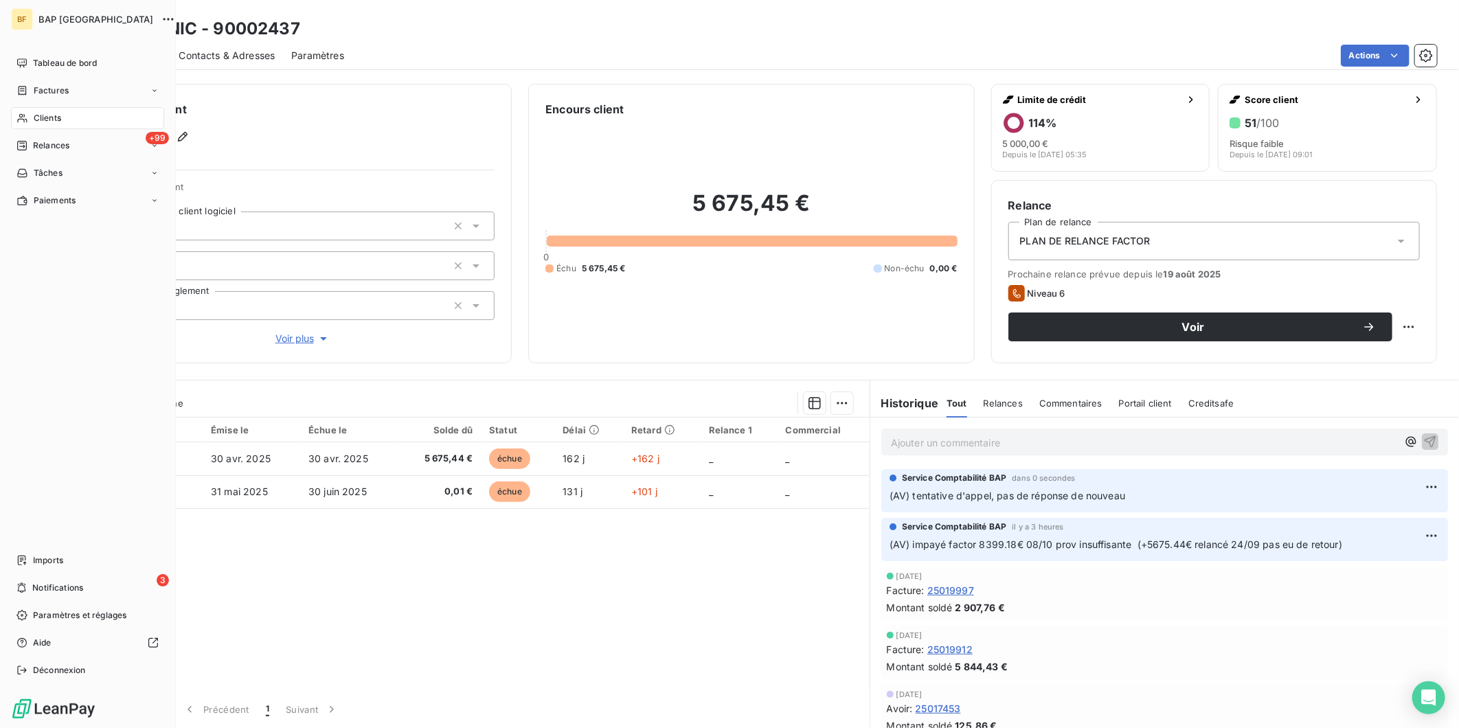  I want to click on span: 0, so click(546, 257).